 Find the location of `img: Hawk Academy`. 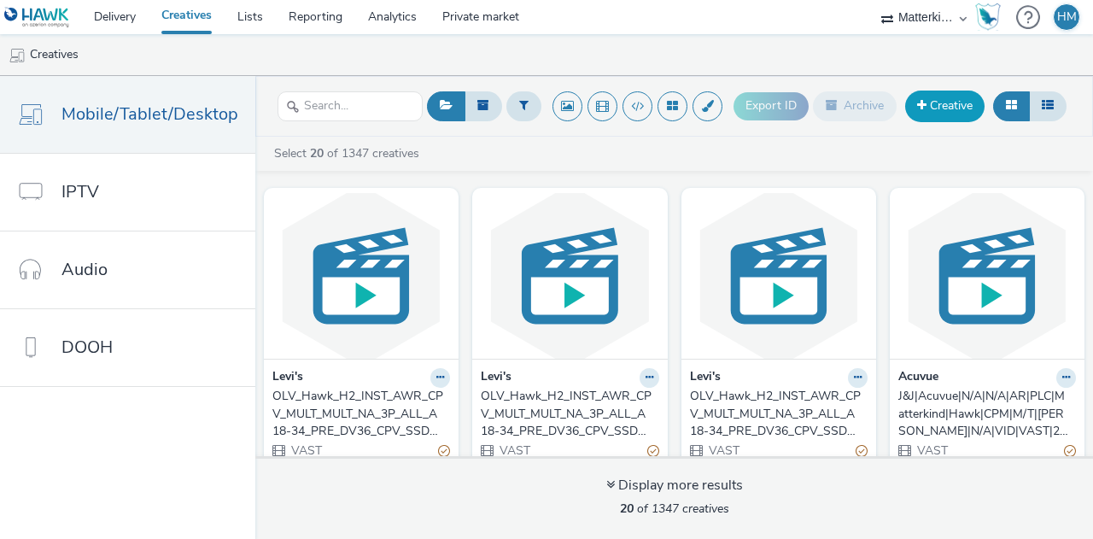

img: Hawk Academy is located at coordinates (988, 17).